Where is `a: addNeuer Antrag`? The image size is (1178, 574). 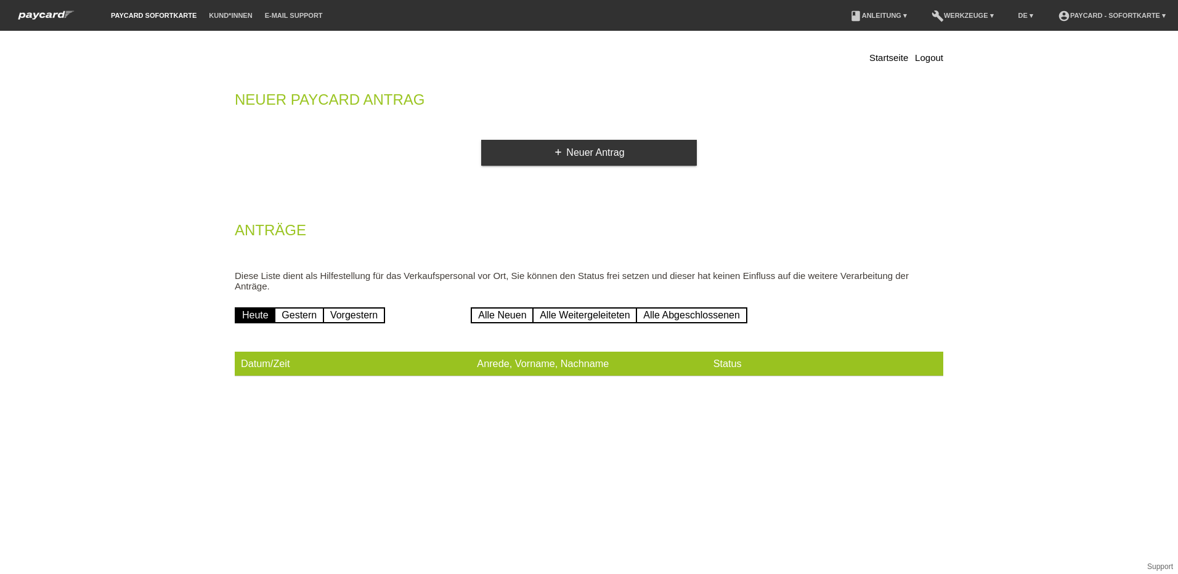
a: addNeuer Antrag is located at coordinates (589, 153).